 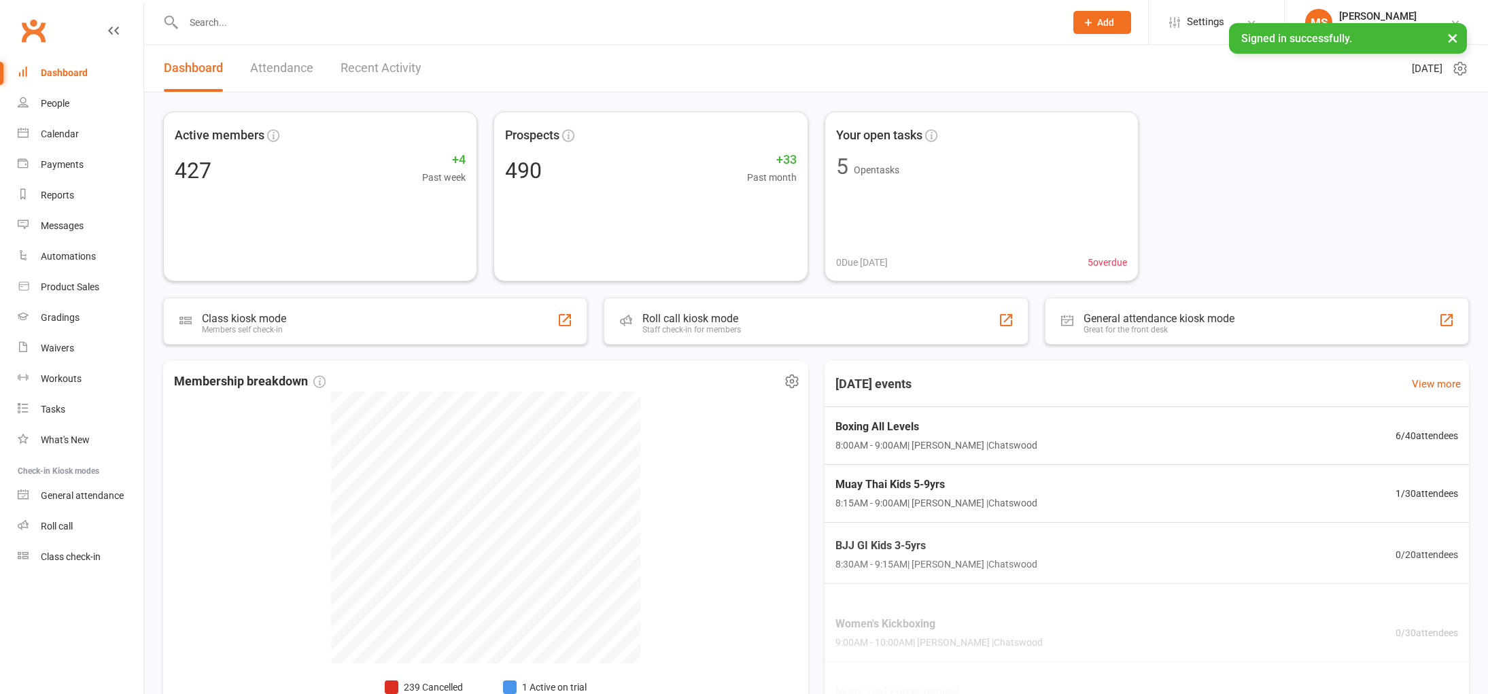 I want to click on span: Signed in successfully., so click(x=1296, y=38).